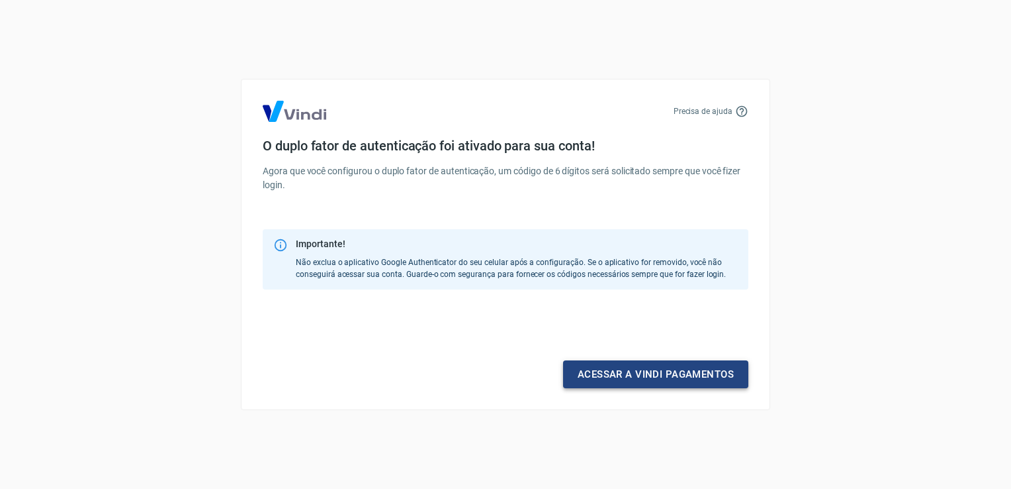  I want to click on h4: O duplo fator de autenticação foi ativado para sua conta!, so click(506, 146).